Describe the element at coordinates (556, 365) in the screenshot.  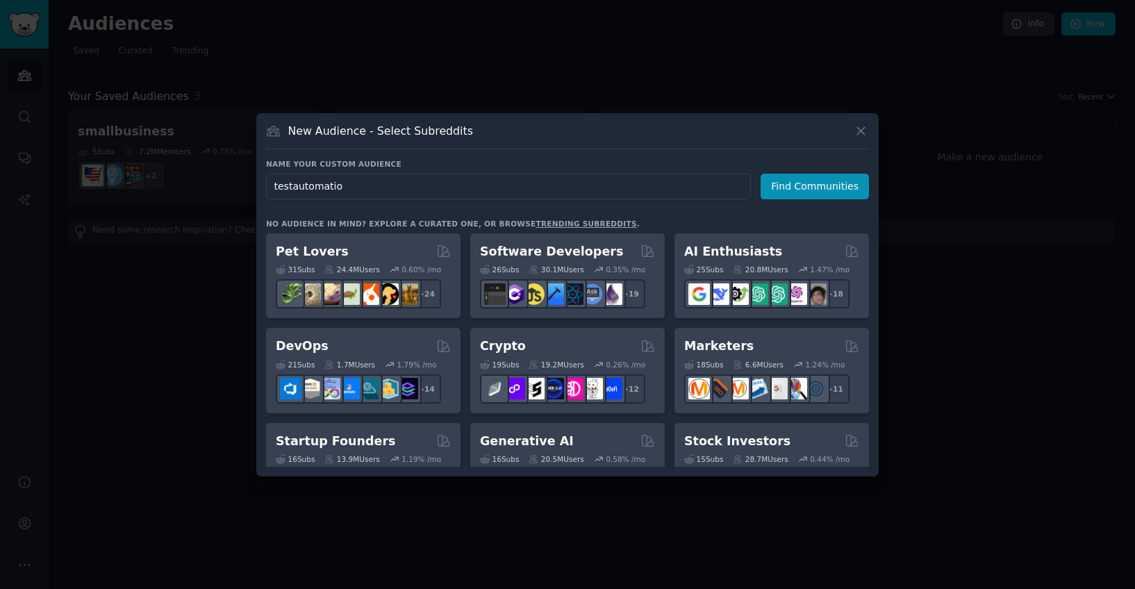
I see `div: 19.2M Users` at that location.